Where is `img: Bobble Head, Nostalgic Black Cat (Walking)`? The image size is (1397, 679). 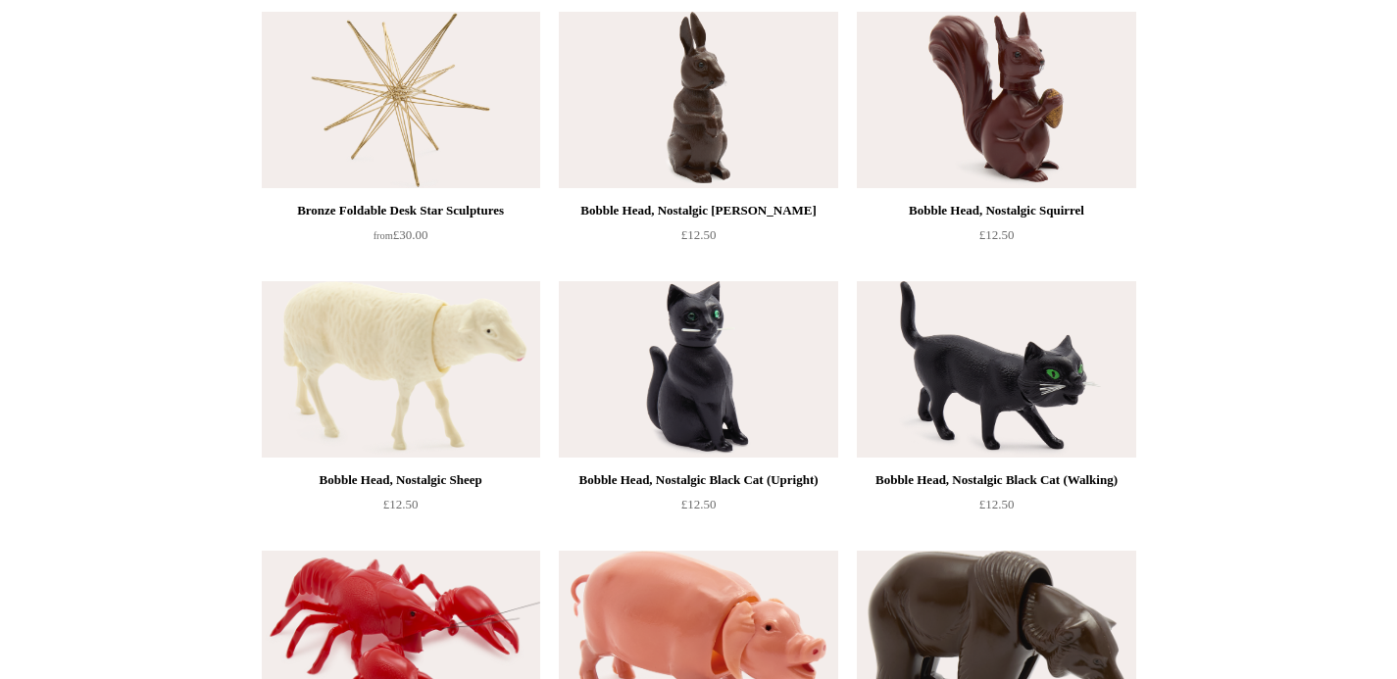
img: Bobble Head, Nostalgic Black Cat (Walking) is located at coordinates (996, 370).